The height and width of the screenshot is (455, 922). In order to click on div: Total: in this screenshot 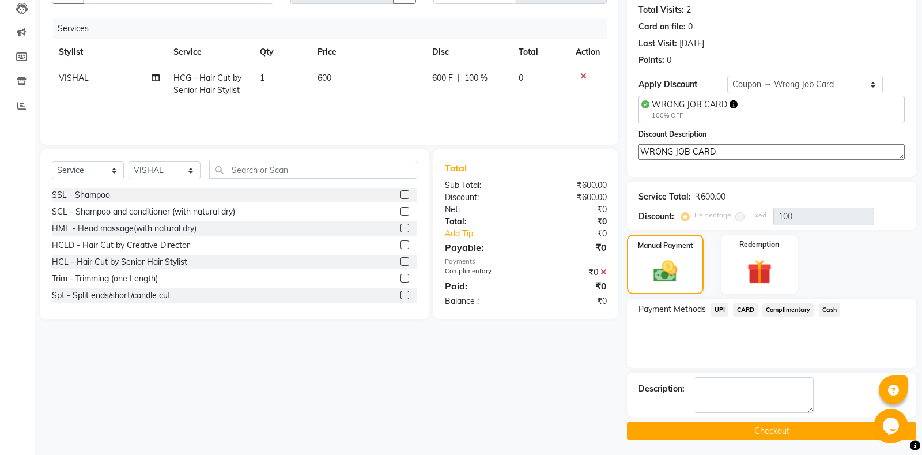, I will do `click(481, 221)`.